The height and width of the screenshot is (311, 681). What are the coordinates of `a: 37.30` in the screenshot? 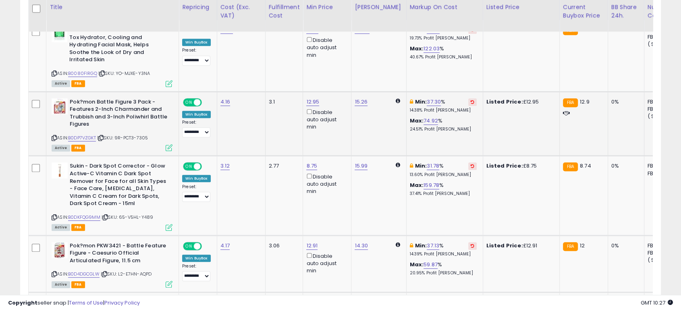 It's located at (433, 102).